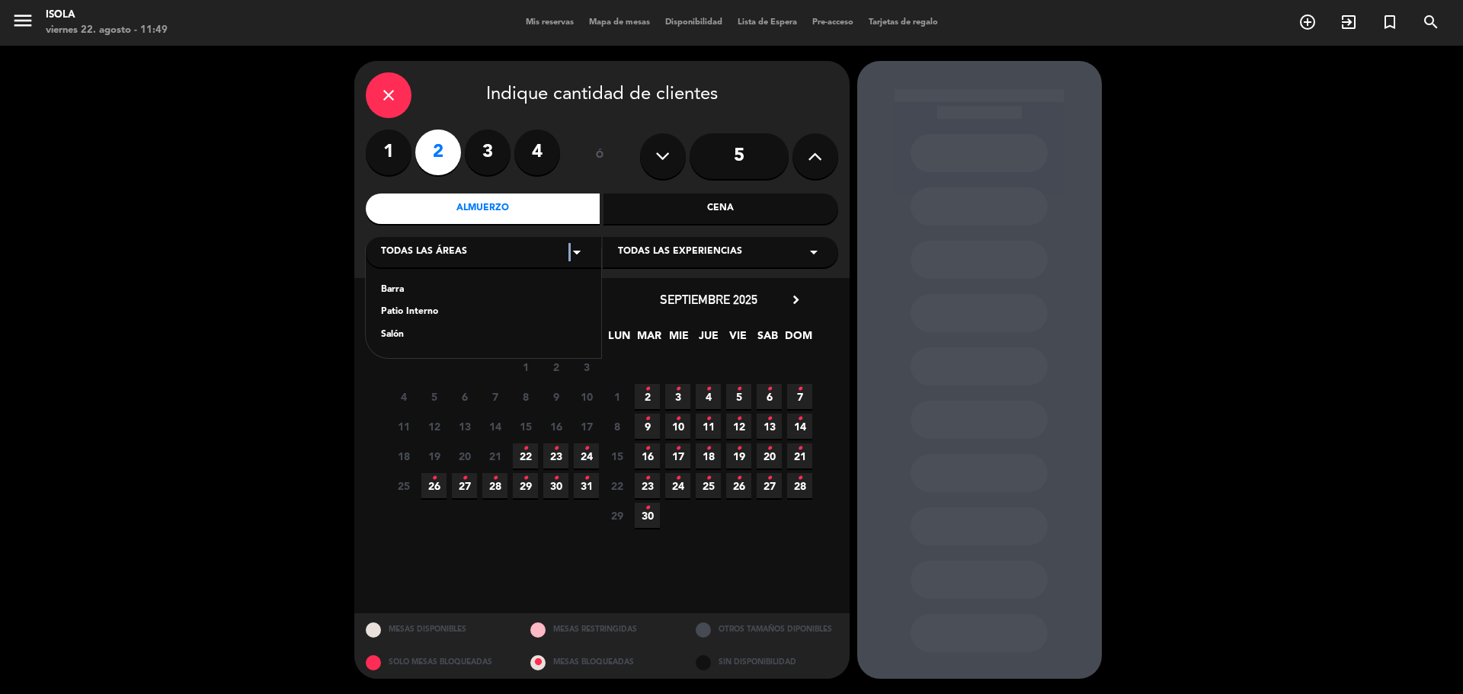  What do you see at coordinates (464, 396) in the screenshot?
I see `span: 6` at bounding box center [464, 396].